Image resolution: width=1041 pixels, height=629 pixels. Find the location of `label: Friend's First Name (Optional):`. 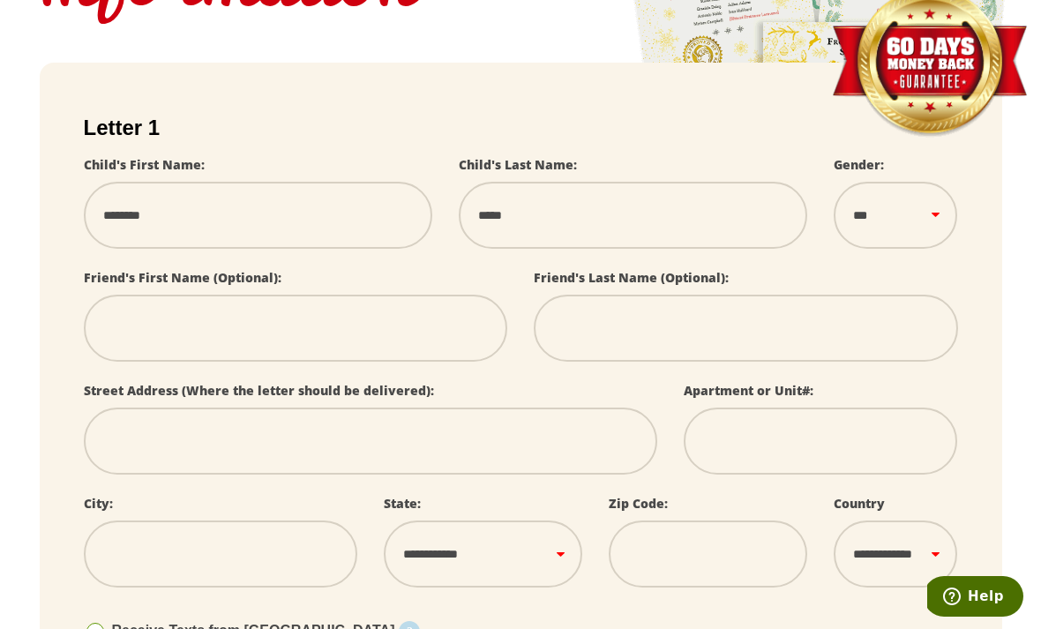

label: Friend's First Name (Optional): is located at coordinates (183, 277).